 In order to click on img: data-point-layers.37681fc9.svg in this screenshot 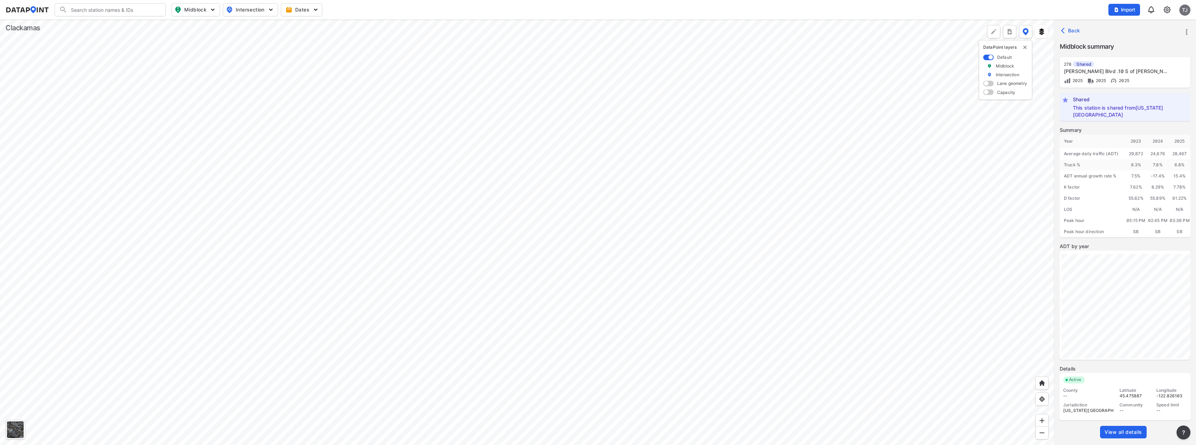, I will do `click(1026, 32)`.